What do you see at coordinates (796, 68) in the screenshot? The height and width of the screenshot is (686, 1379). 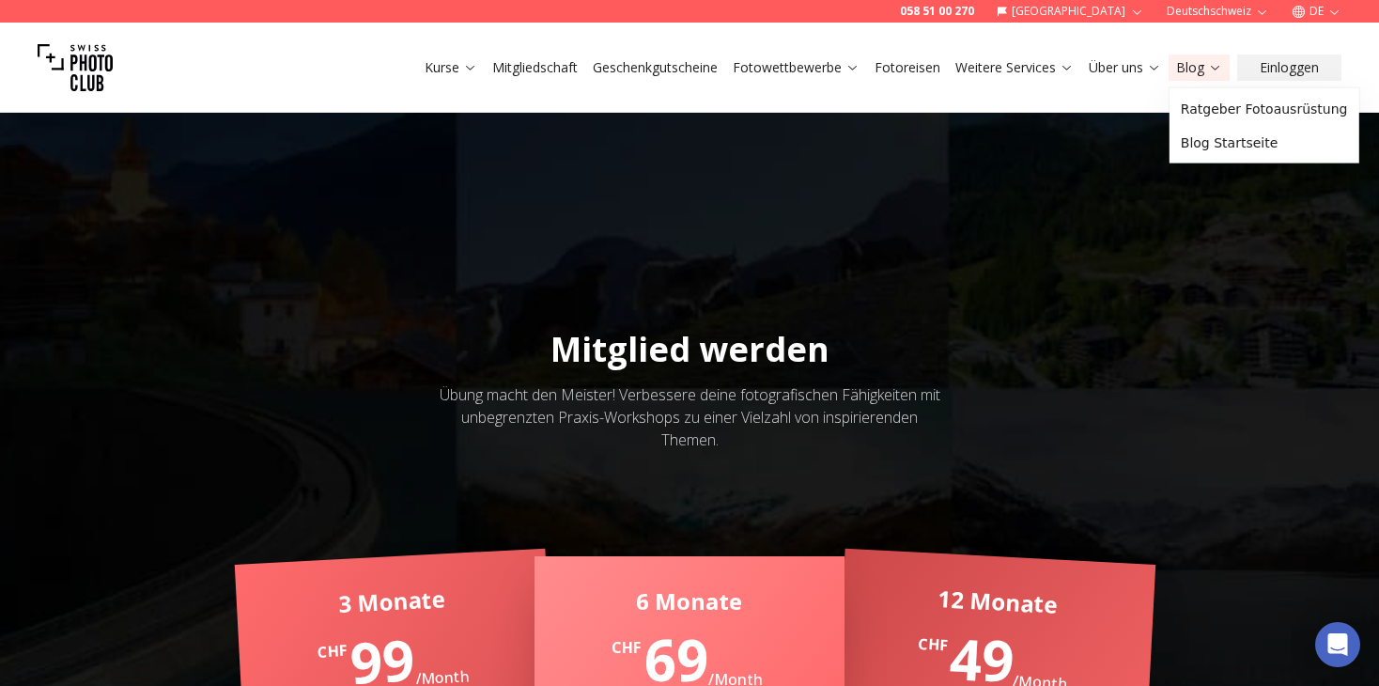 I see `button: Fotowettbewerbe` at bounding box center [796, 68].